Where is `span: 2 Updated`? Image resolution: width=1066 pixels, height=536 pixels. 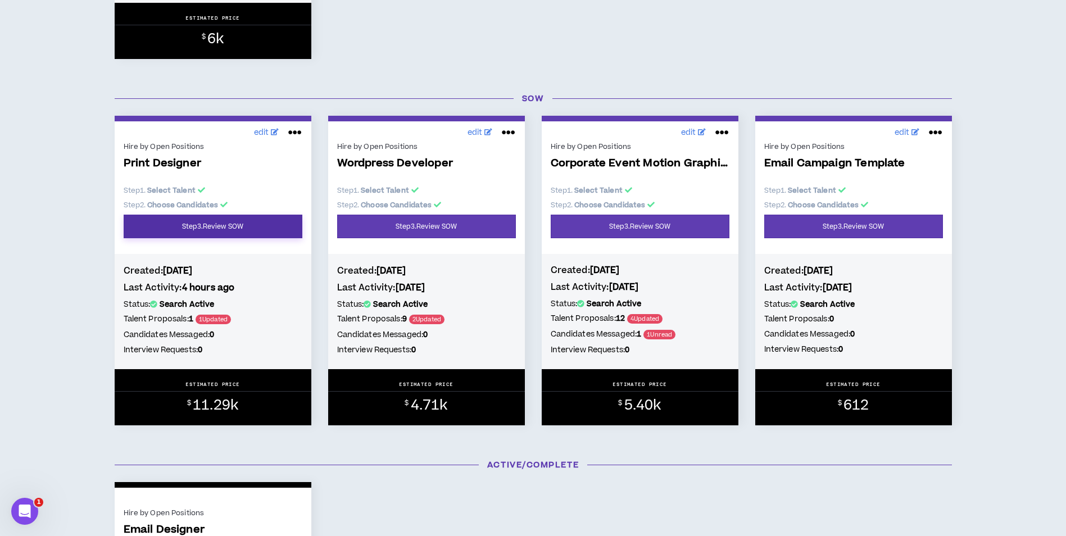 span: 2 Updated is located at coordinates (426, 319).